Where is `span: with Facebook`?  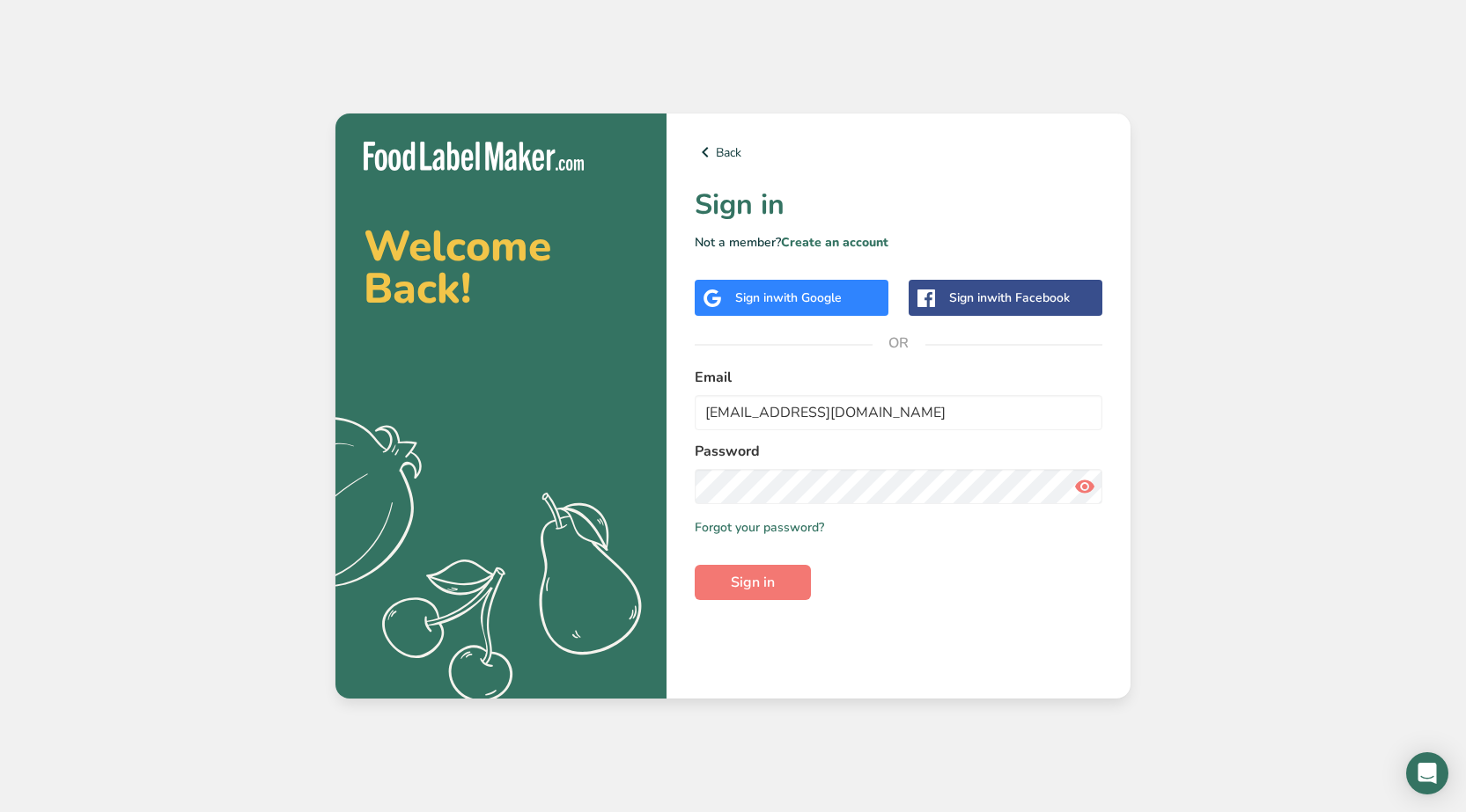 span: with Facebook is located at coordinates (1028, 298).